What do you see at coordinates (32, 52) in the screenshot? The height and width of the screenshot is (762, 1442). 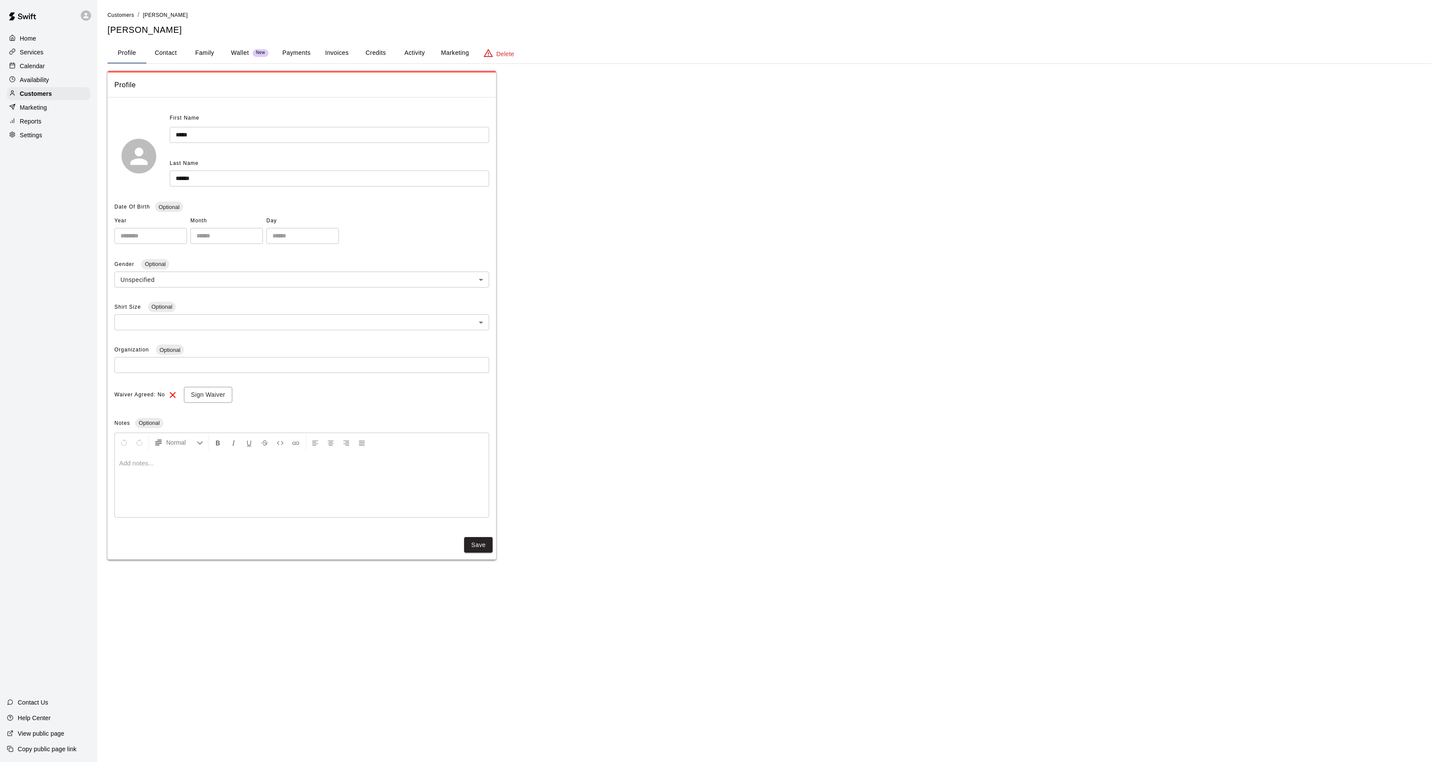 I see `p: Services` at bounding box center [32, 52].